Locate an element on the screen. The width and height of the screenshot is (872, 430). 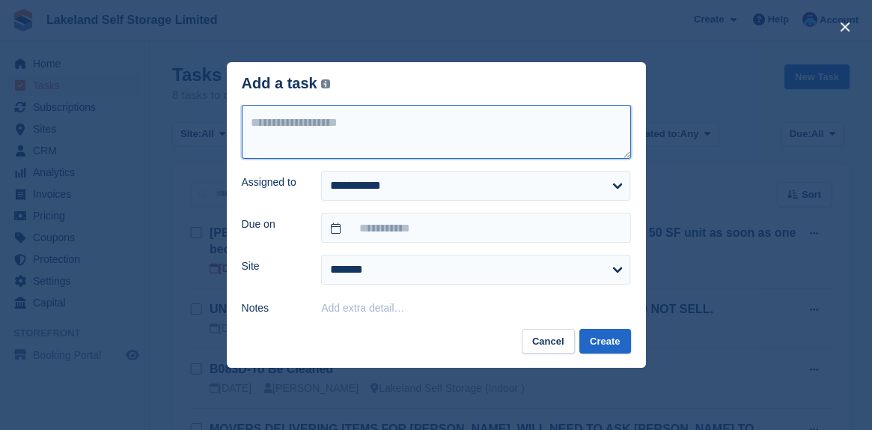
label: Site is located at coordinates (272, 266).